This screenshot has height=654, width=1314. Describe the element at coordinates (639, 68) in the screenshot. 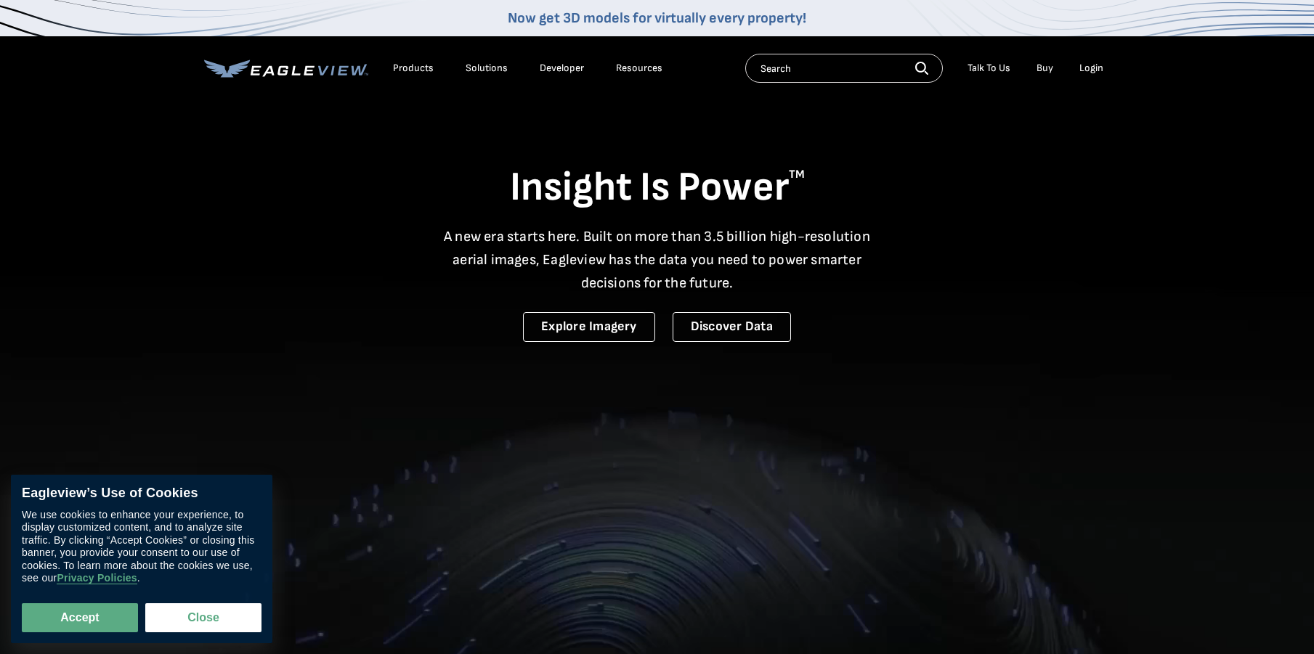

I see `div: Resources` at that location.